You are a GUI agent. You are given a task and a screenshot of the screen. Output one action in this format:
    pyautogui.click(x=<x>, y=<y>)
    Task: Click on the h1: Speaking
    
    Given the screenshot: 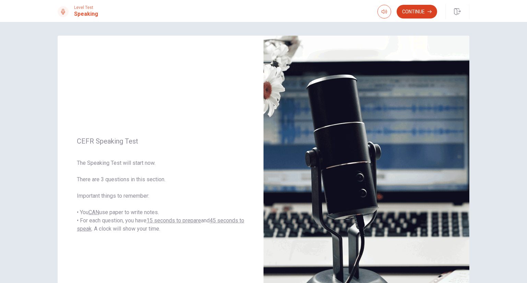 What is the action you would take?
    pyautogui.click(x=86, y=14)
    